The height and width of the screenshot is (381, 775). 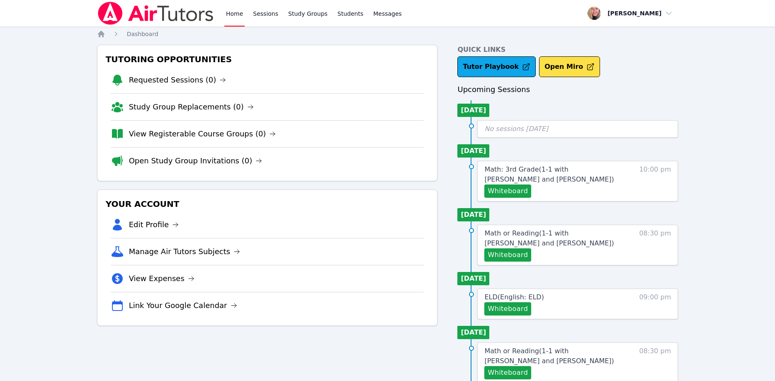 I want to click on a: ELD(English: ELD), so click(x=514, y=297).